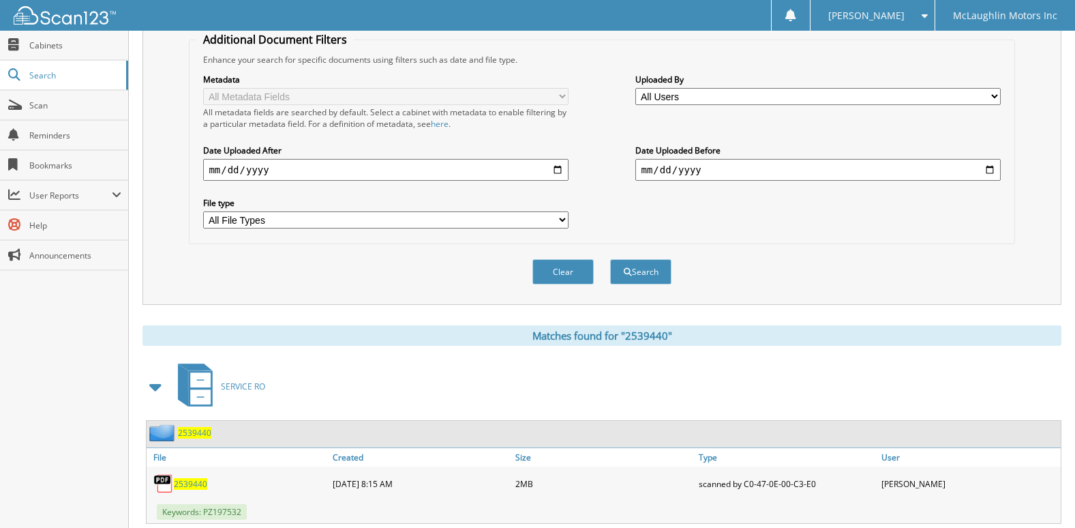 This screenshot has width=1075, height=528. Describe the element at coordinates (787, 483) in the screenshot. I see `div: scanned by C0-47-0E-00-C3-E0` at that location.